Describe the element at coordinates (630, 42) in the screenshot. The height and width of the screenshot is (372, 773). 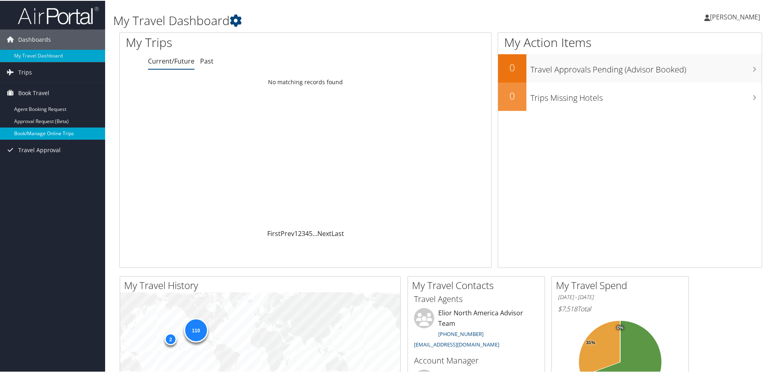
I see `h1: My Action Items` at that location.